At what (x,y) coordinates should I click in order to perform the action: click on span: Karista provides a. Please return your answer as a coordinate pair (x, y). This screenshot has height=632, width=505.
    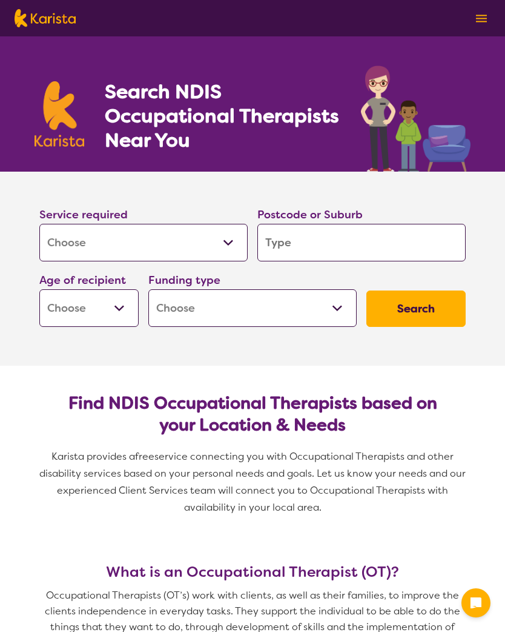
    Looking at the image, I should click on (93, 456).